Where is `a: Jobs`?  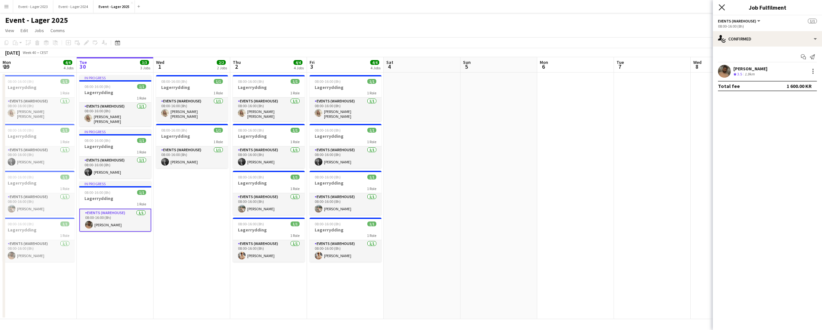 a: Jobs is located at coordinates (39, 31).